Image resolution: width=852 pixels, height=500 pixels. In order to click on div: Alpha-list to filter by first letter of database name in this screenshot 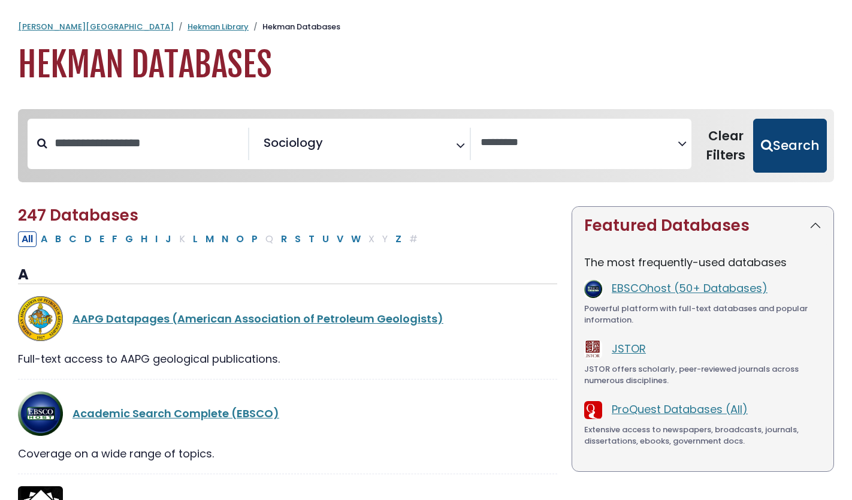, I will do `click(220, 238)`.